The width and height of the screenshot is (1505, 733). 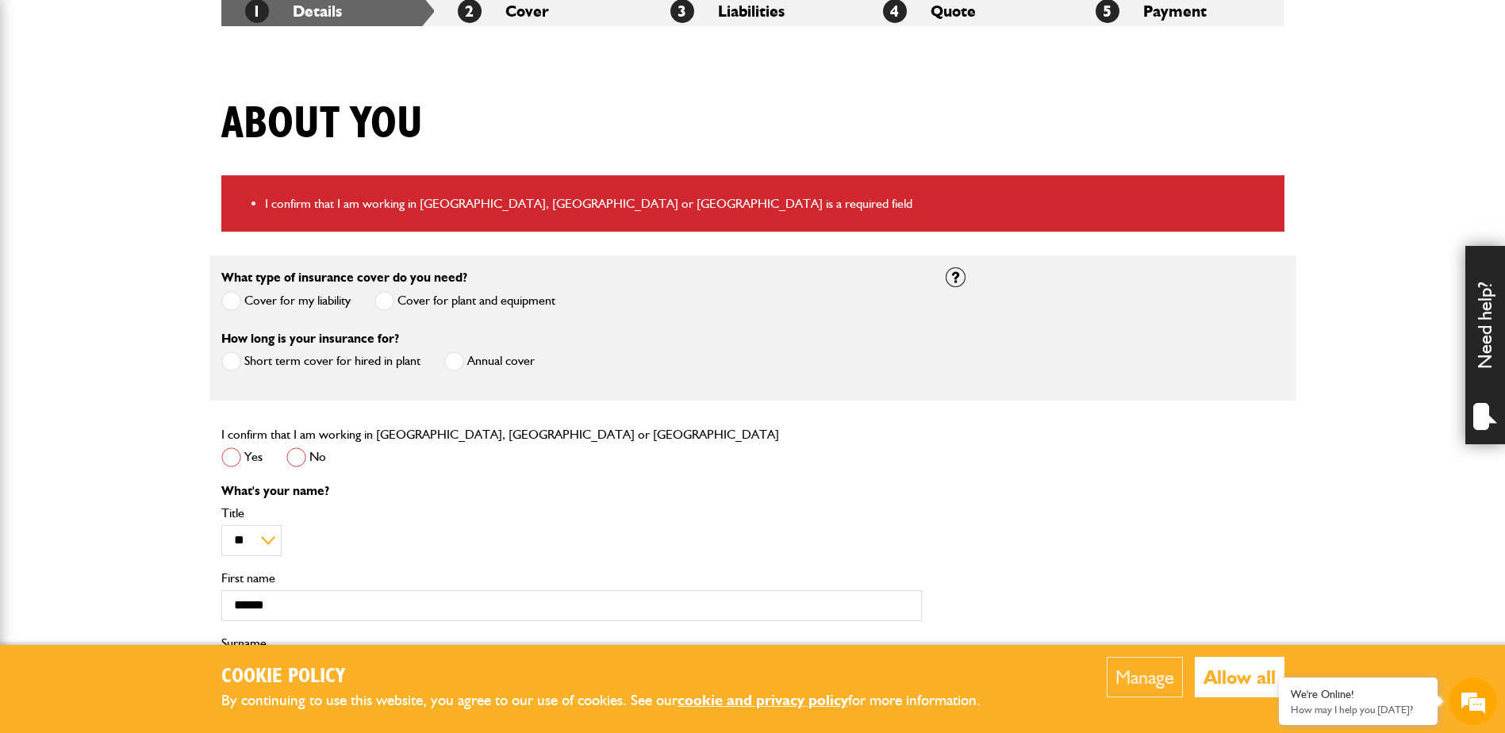 I want to click on p: By continuing to use this website, you agree to our use of cookies. See our for more information., so click(x=614, y=701).